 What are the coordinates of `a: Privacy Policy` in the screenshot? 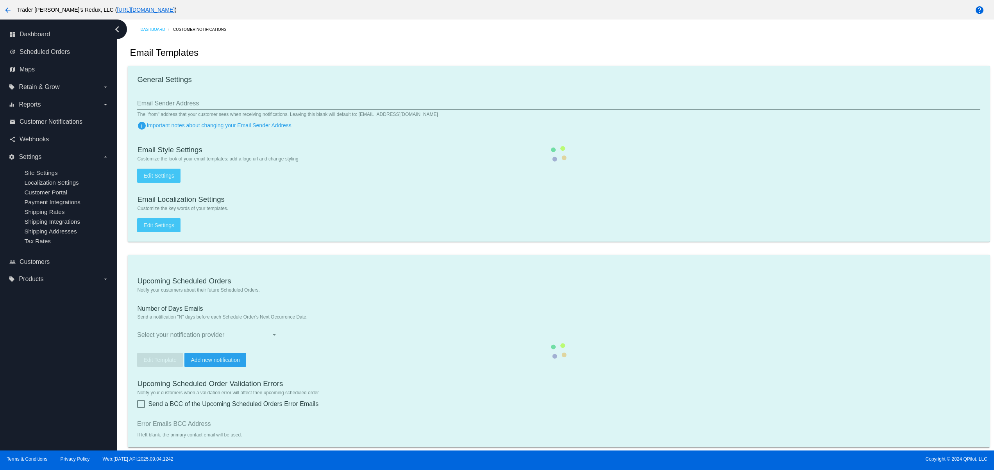 It's located at (75, 459).